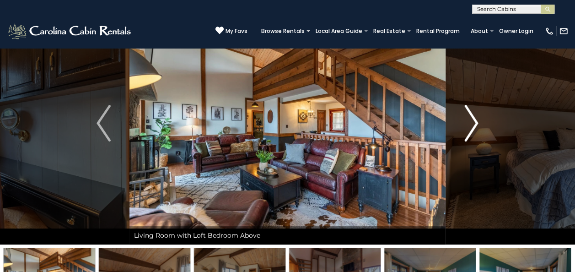 The width and height of the screenshot is (575, 272). Describe the element at coordinates (237, 31) in the screenshot. I see `span: My Favs` at that location.